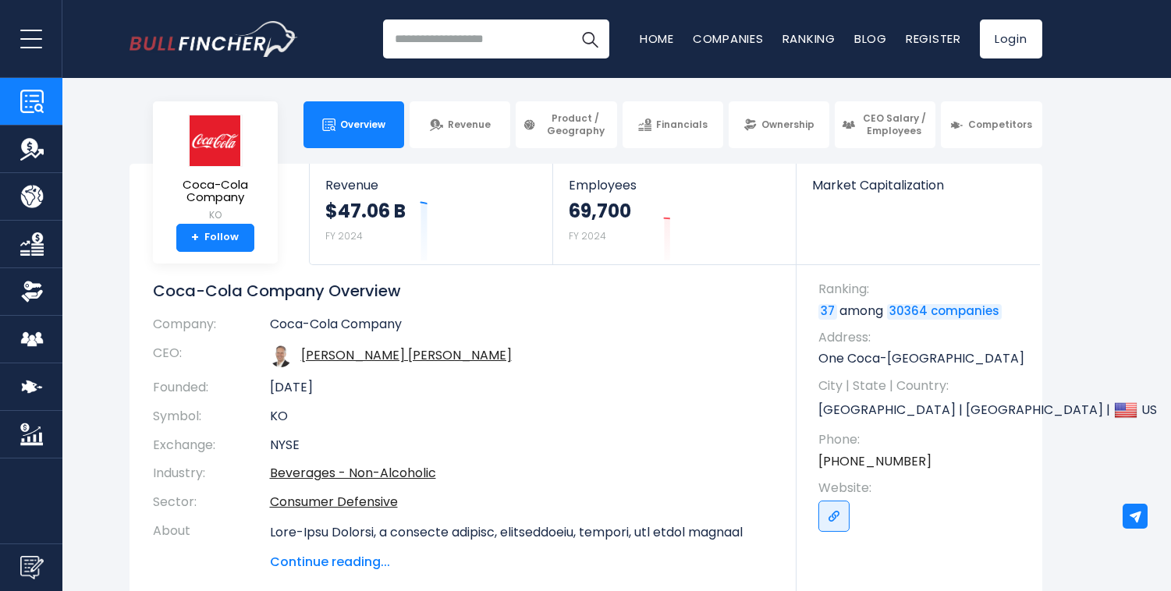  I want to click on span: Phone:, so click(922, 440).